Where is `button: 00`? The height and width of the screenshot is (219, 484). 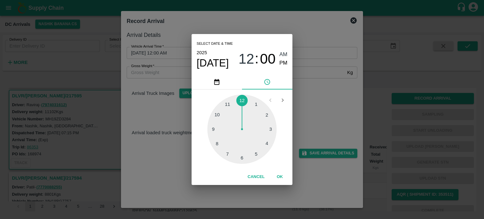 button: 00 is located at coordinates (268, 59).